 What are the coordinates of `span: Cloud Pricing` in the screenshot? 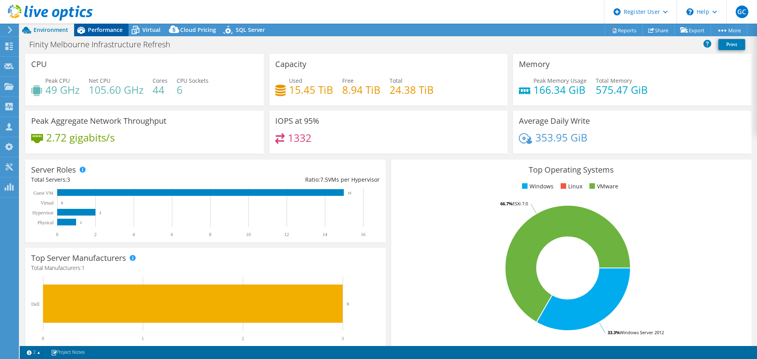 It's located at (198, 30).